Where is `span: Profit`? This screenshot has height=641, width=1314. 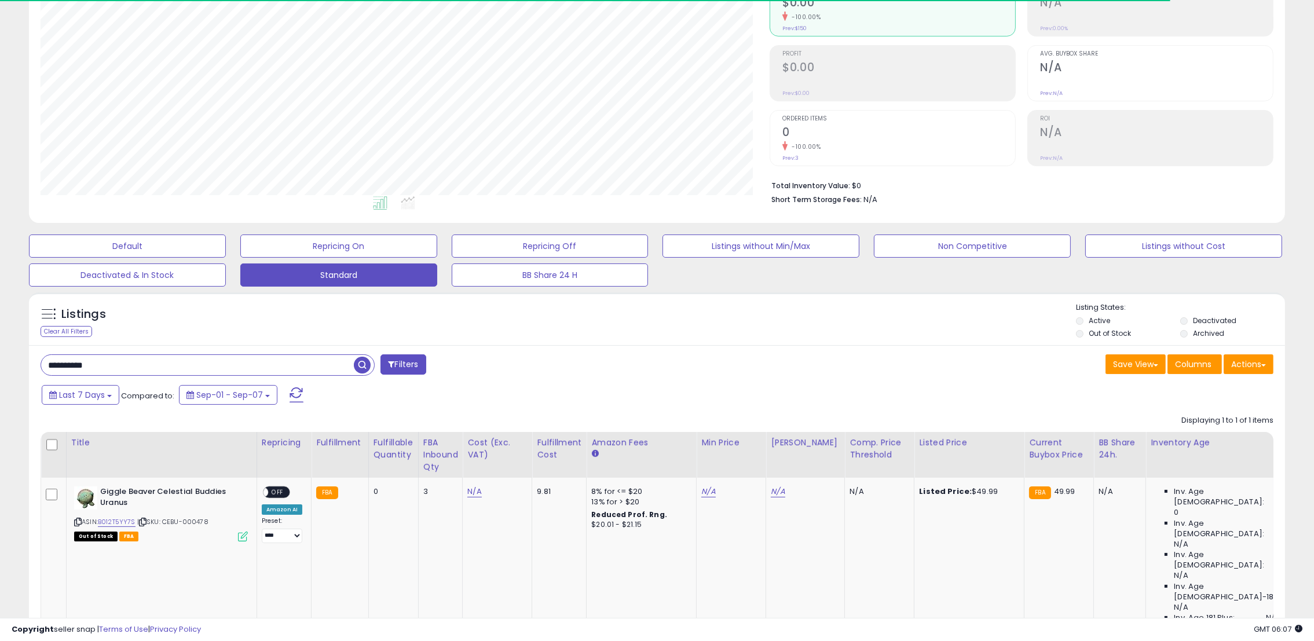
span: Profit is located at coordinates (899, 54).